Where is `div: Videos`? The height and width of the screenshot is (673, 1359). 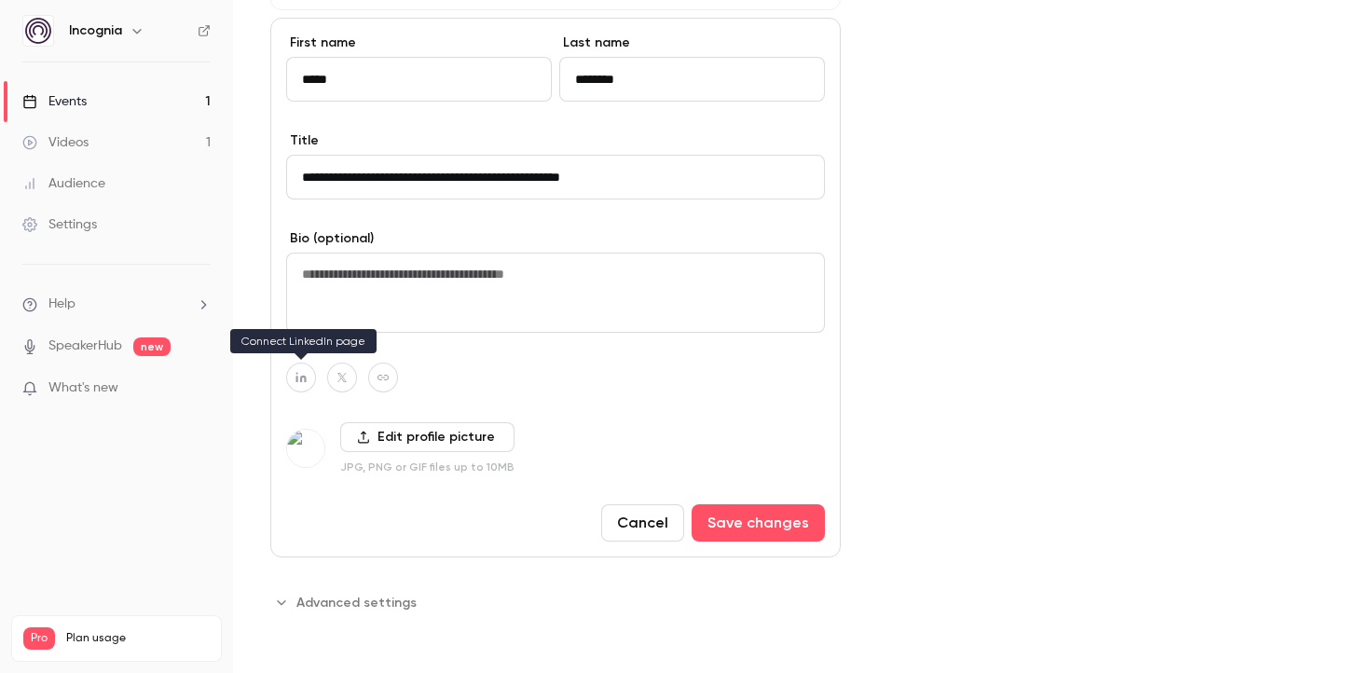 div: Videos is located at coordinates (55, 143).